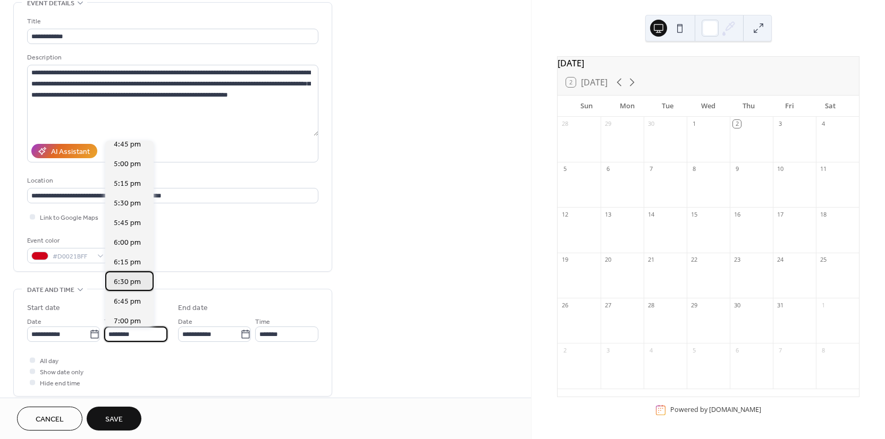 This screenshot has width=885, height=439. I want to click on span: Hide end time, so click(60, 384).